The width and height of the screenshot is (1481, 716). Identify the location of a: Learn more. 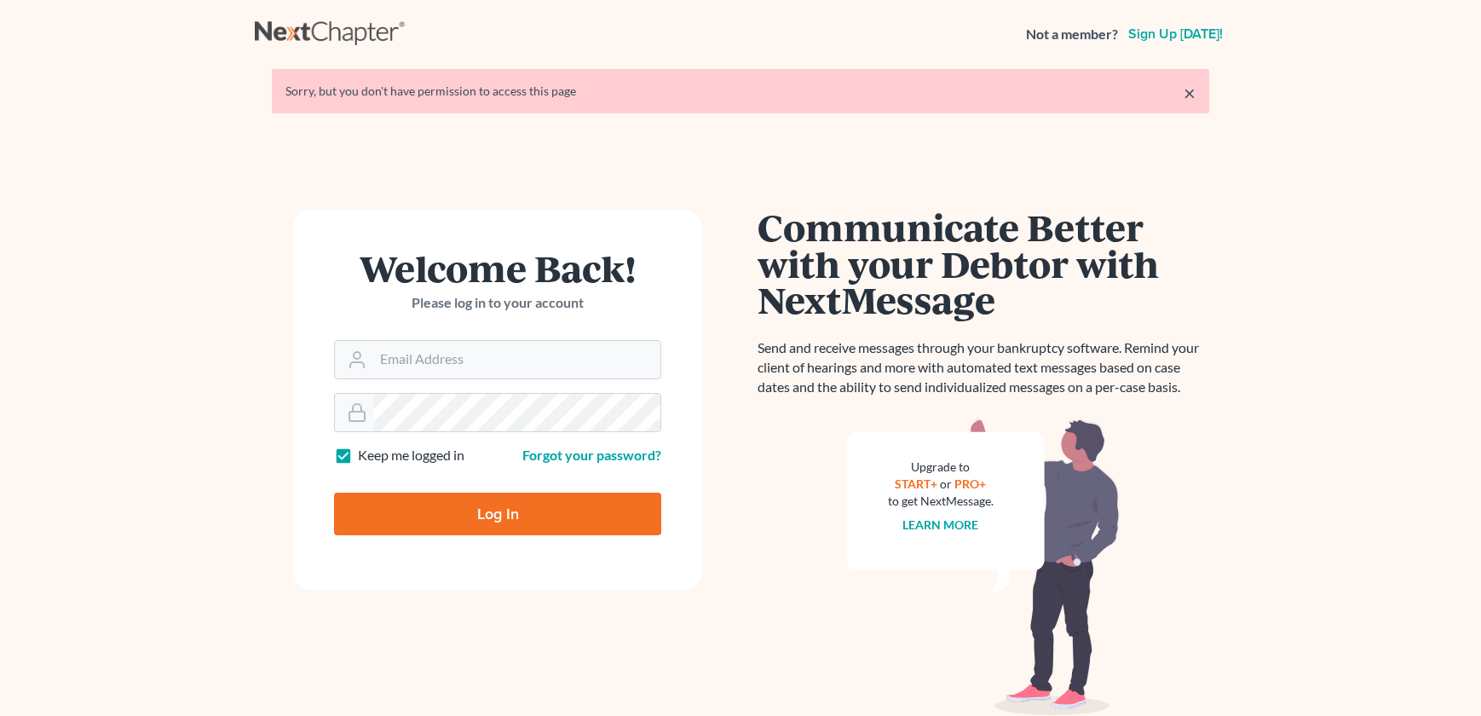
(941, 524).